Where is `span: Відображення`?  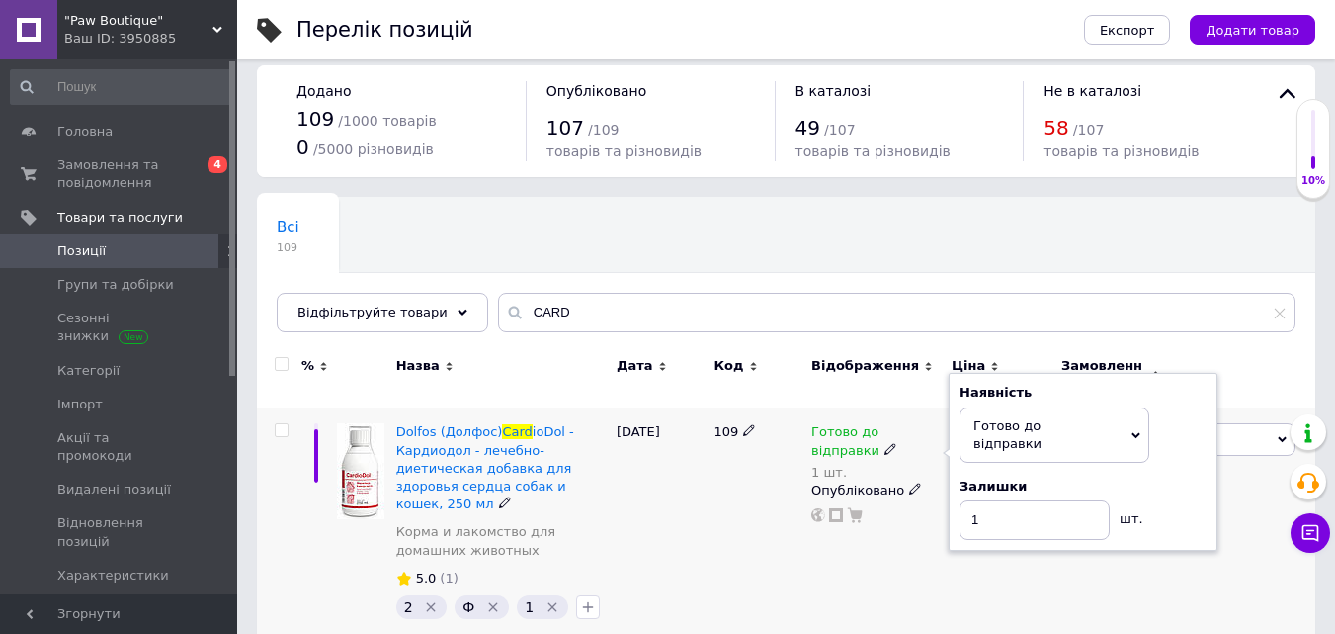
span: Відображення is located at coordinates (865, 366).